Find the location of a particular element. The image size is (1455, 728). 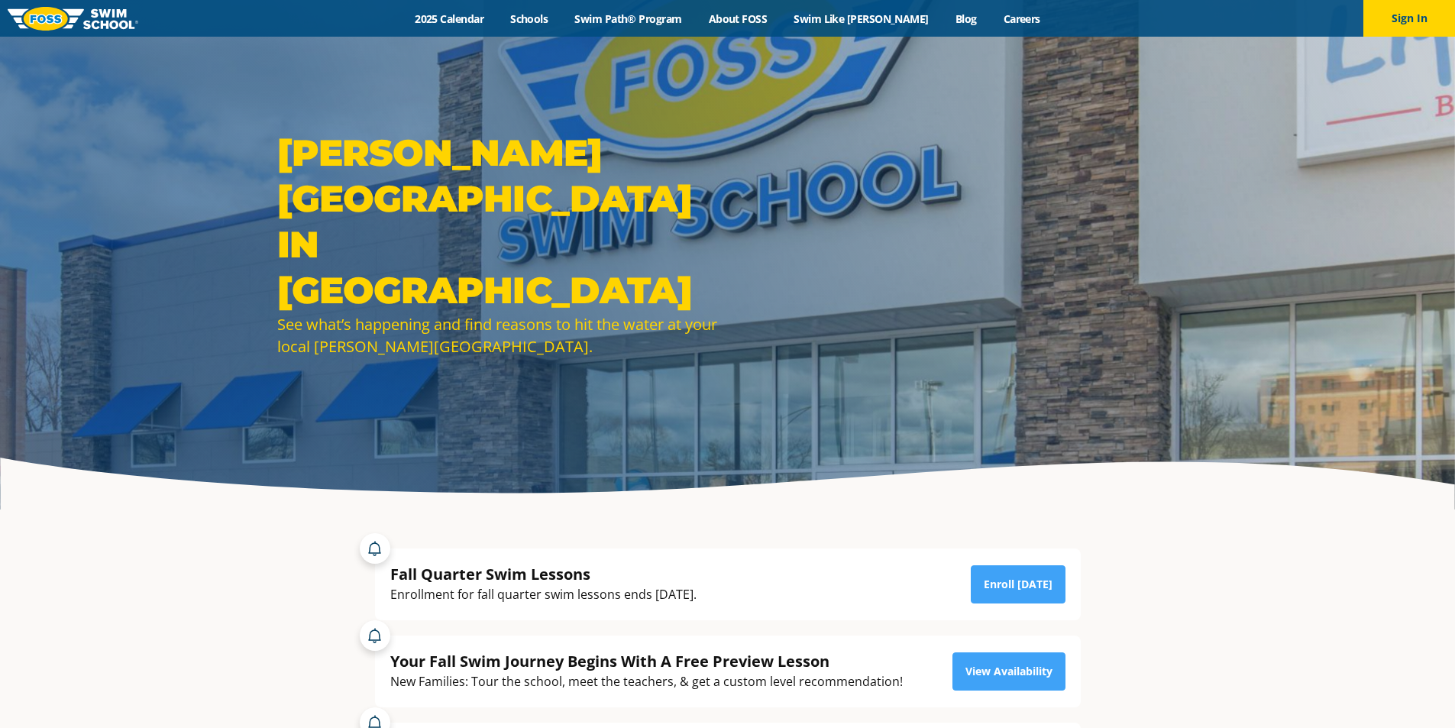

a: About FOSS is located at coordinates (738, 18).